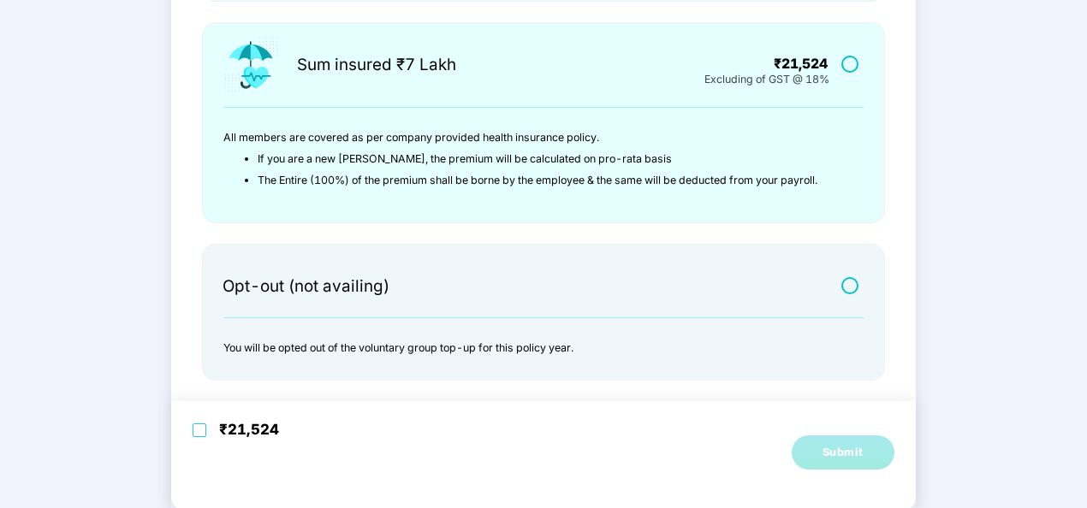  What do you see at coordinates (767, 76) in the screenshot?
I see `div: Excluding of GST @ 18%` at bounding box center [767, 76].